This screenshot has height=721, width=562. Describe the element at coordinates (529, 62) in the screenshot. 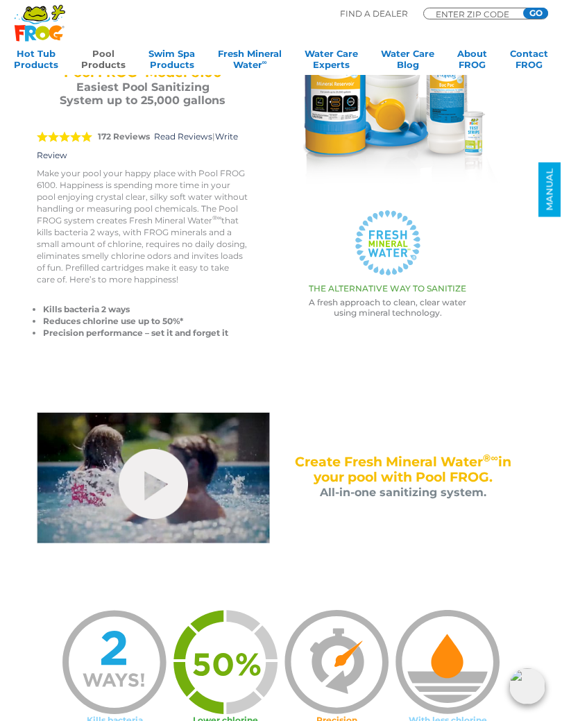

I see `a: ContactFROG` at that location.